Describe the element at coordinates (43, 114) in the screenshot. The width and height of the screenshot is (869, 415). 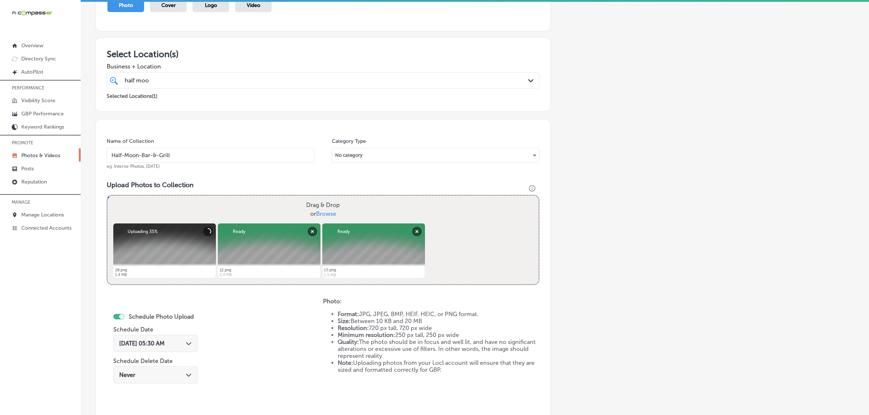
I see `p: GBP Performance` at that location.